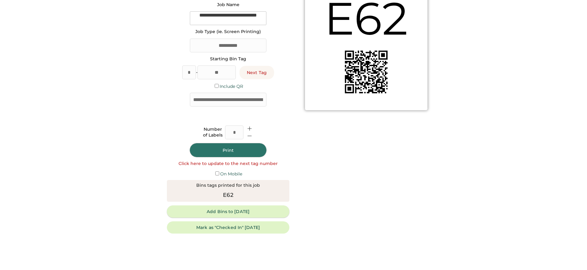  I want to click on button: Print, so click(228, 150).